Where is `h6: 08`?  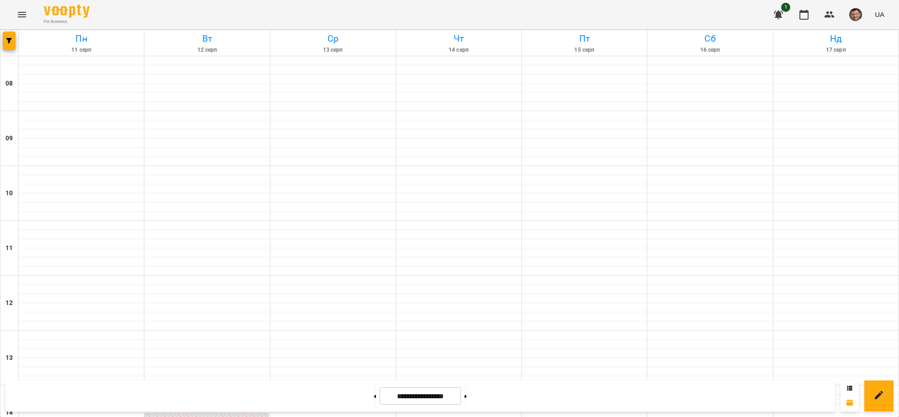 h6: 08 is located at coordinates (9, 84).